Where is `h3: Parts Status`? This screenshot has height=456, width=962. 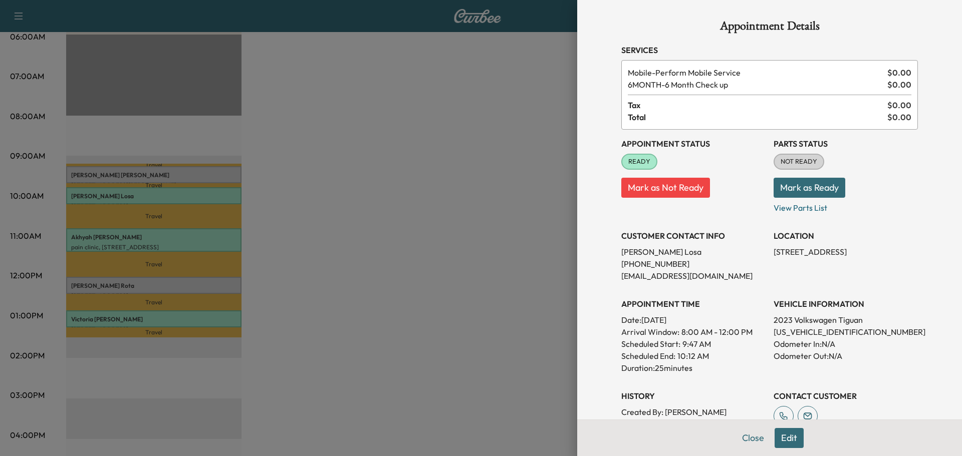
h3: Parts Status is located at coordinates (845, 144).